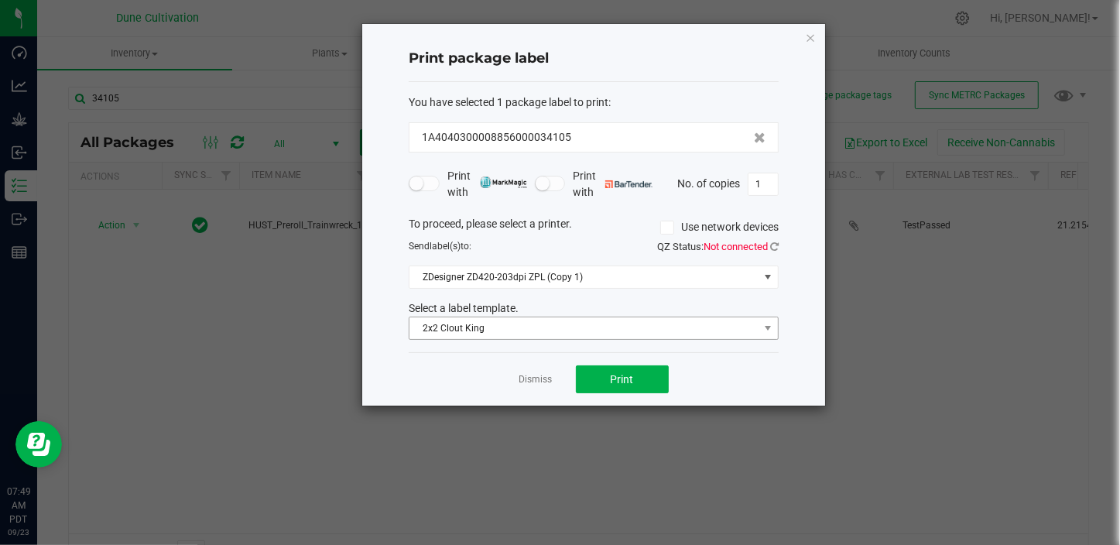  Describe the element at coordinates (717, 246) in the screenshot. I see `span: QZ Status:` at that location.